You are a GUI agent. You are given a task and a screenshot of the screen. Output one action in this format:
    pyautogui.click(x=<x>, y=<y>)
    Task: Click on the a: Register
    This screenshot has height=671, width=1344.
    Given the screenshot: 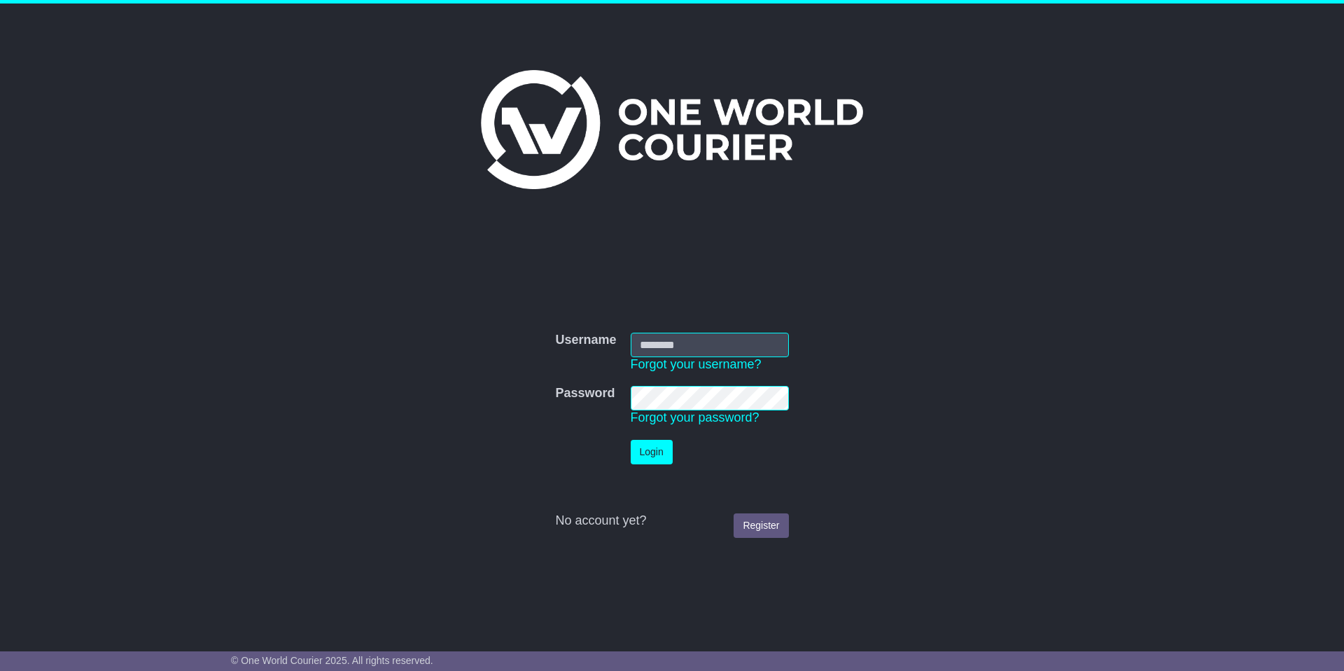 What is the action you would take?
    pyautogui.click(x=761, y=525)
    